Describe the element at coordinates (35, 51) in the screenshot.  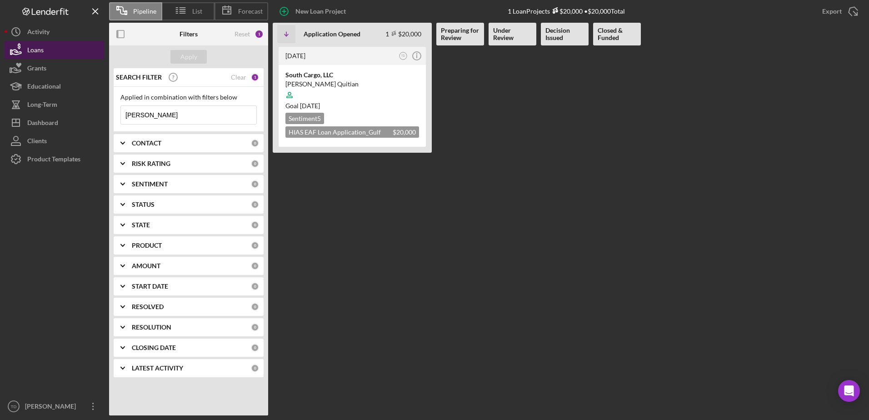
I see `div: Loans` at that location.